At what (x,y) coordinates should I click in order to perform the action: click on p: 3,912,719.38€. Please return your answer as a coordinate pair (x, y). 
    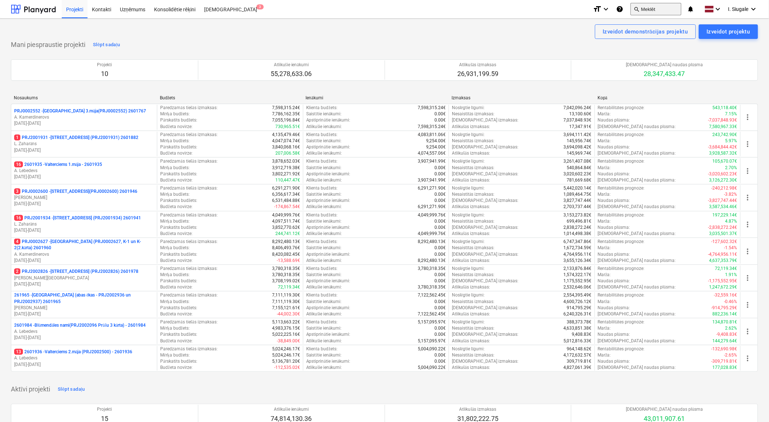
    Looking at the image, I should click on (286, 168).